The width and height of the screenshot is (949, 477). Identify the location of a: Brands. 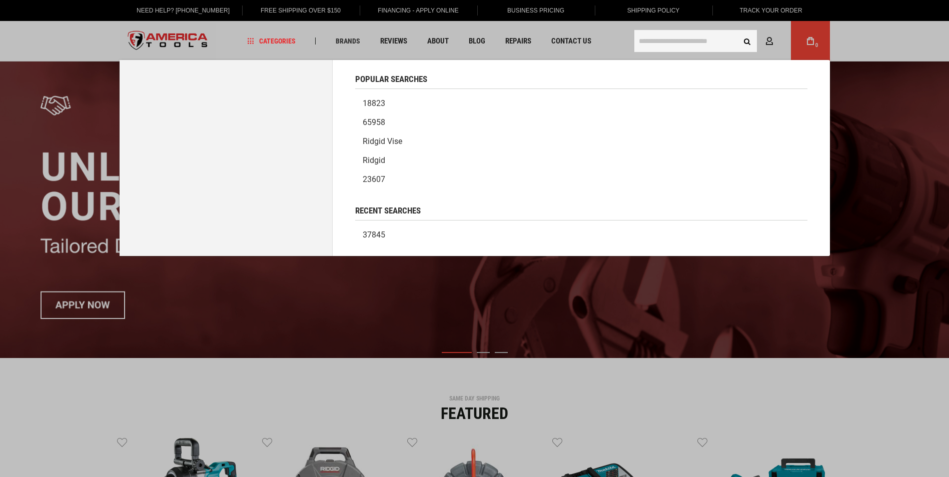
(348, 41).